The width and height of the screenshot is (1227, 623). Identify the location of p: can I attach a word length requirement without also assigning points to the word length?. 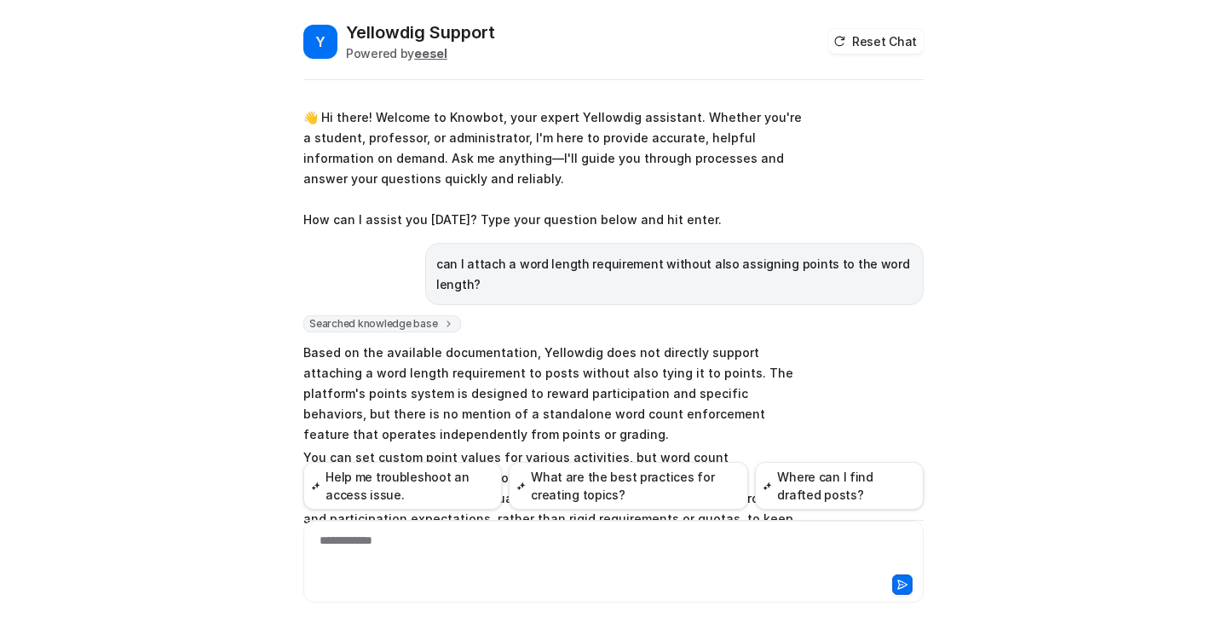
(674, 274).